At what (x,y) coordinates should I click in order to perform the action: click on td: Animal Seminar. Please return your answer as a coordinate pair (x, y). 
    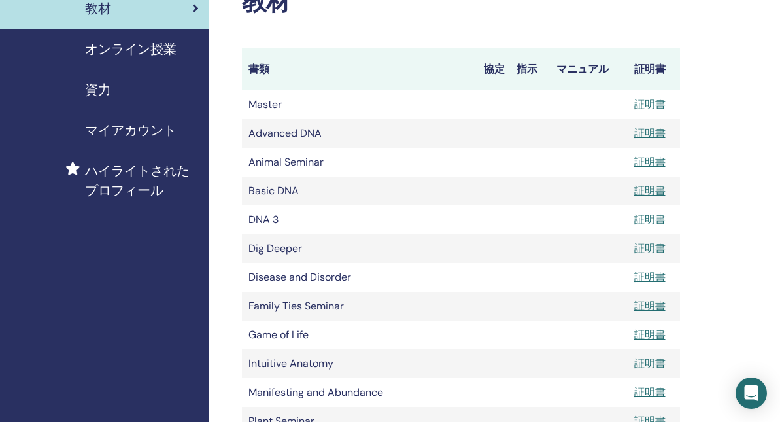
    Looking at the image, I should click on (359, 162).